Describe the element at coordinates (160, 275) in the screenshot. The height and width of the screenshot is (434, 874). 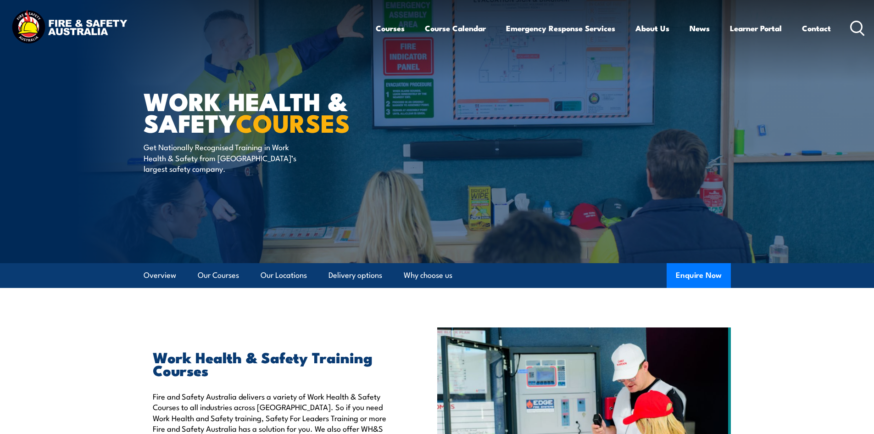
I see `a: Overview` at that location.